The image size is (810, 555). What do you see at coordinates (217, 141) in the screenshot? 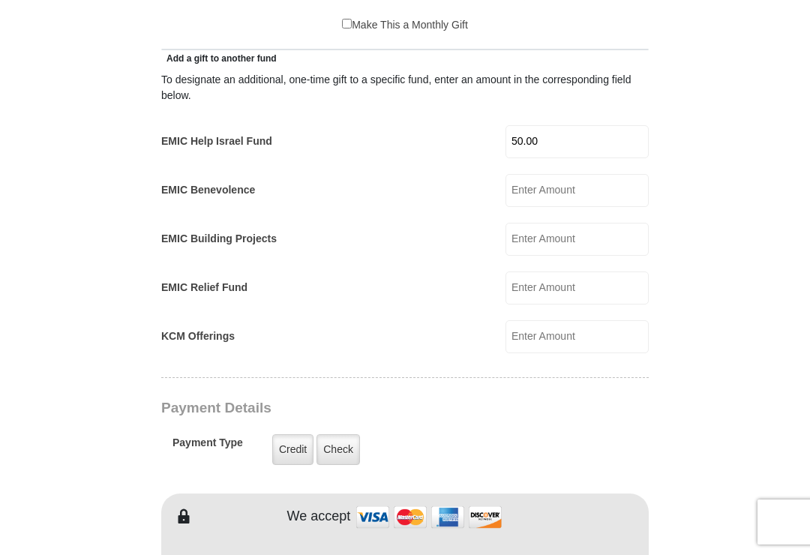
I see `label: EMIC Help Israel Fund` at bounding box center [217, 141].